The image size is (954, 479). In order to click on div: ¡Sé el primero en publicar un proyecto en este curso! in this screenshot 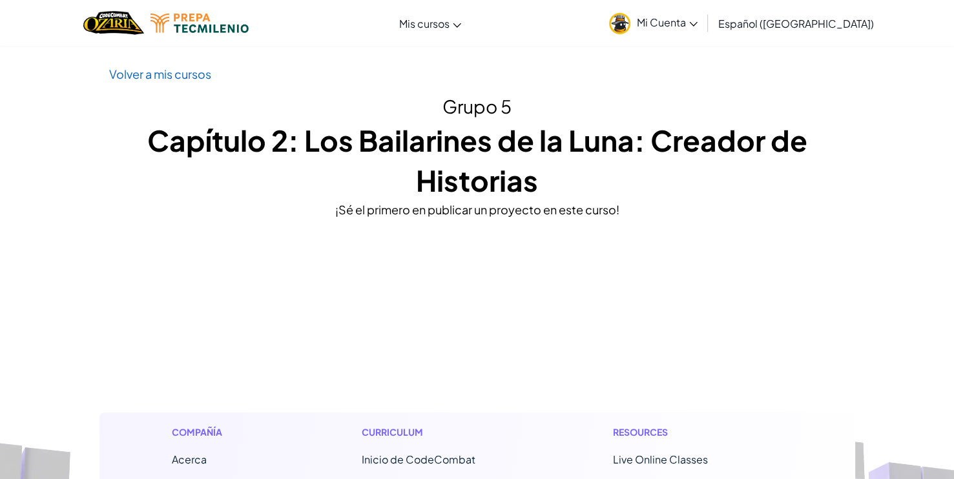, I will do `click(477, 209)`.